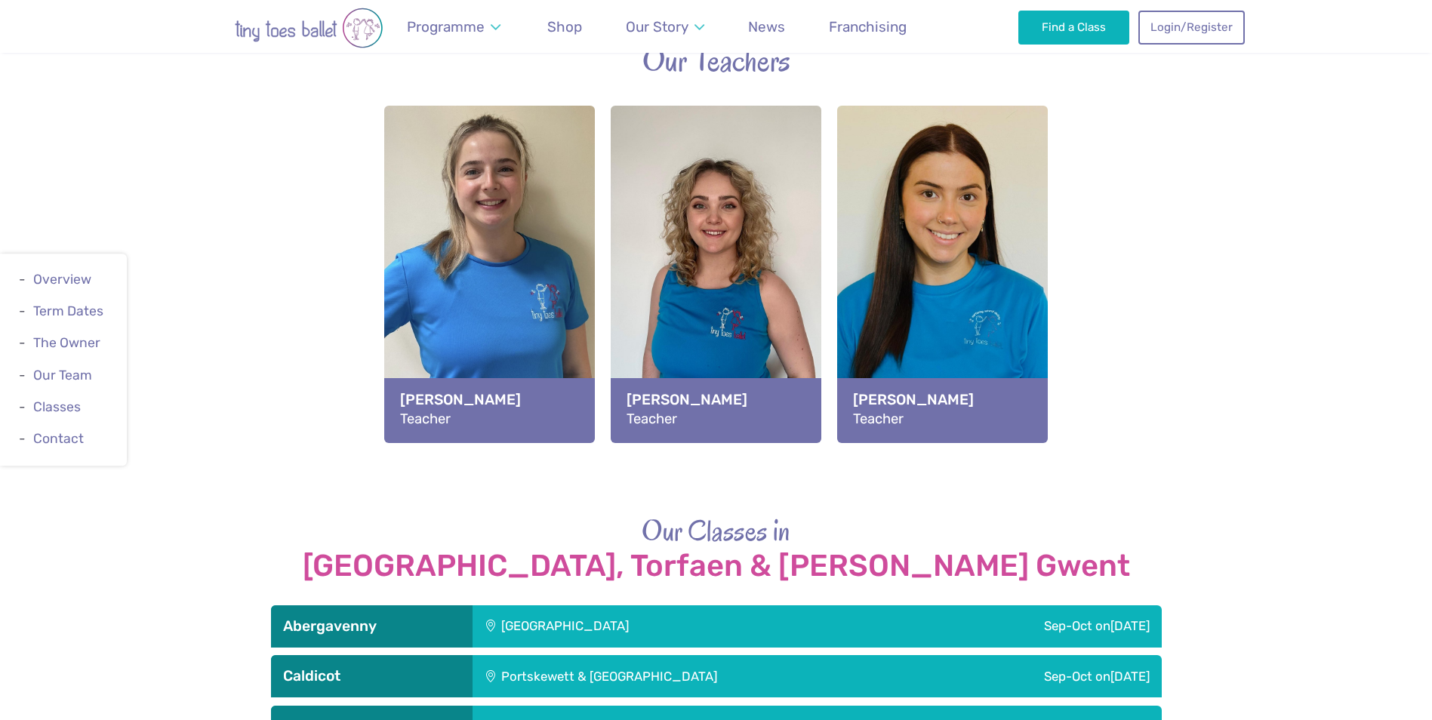 This screenshot has height=720, width=1432. I want to click on span: Franchising, so click(867, 26).